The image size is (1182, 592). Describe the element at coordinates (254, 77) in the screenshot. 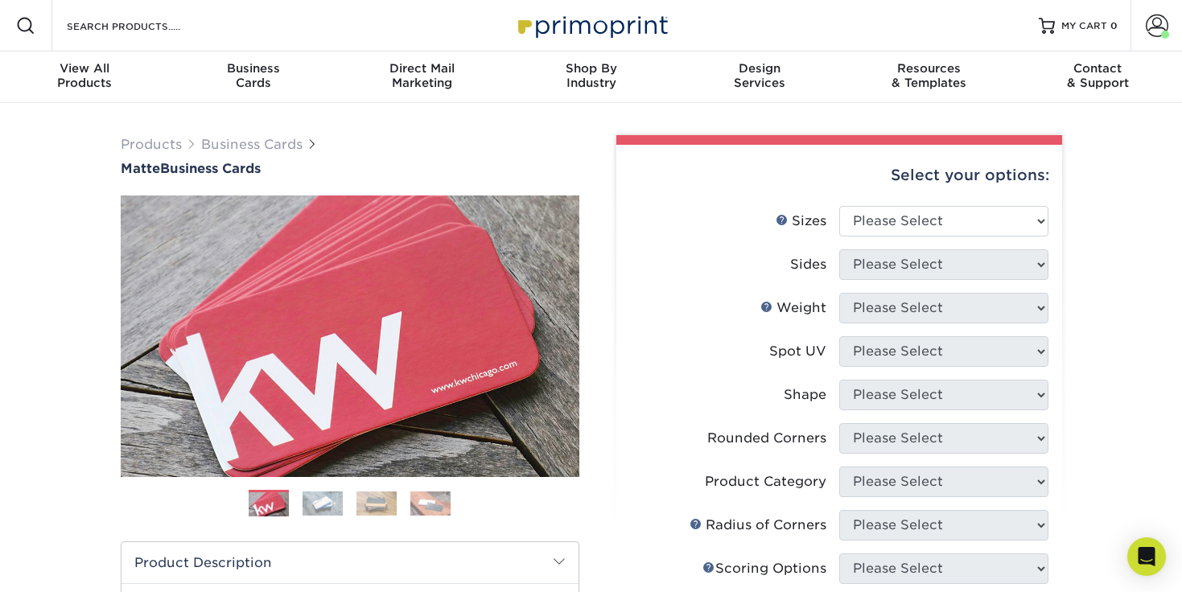

I see `a: BusinessCards` at that location.